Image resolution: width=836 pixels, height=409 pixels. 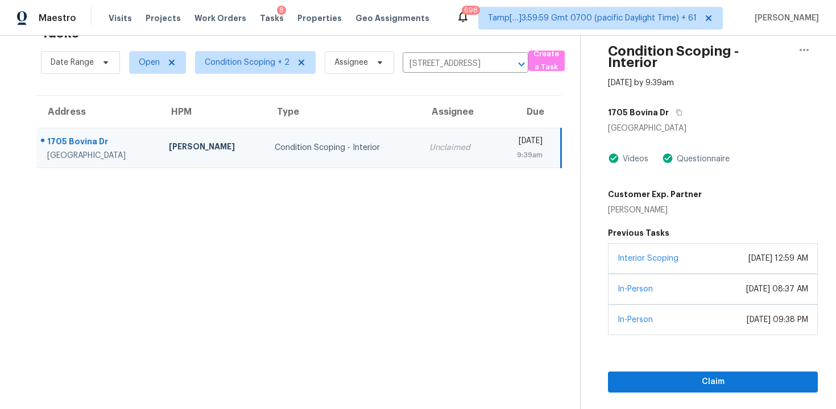 I want to click on button: Create a Task, so click(x=546, y=61).